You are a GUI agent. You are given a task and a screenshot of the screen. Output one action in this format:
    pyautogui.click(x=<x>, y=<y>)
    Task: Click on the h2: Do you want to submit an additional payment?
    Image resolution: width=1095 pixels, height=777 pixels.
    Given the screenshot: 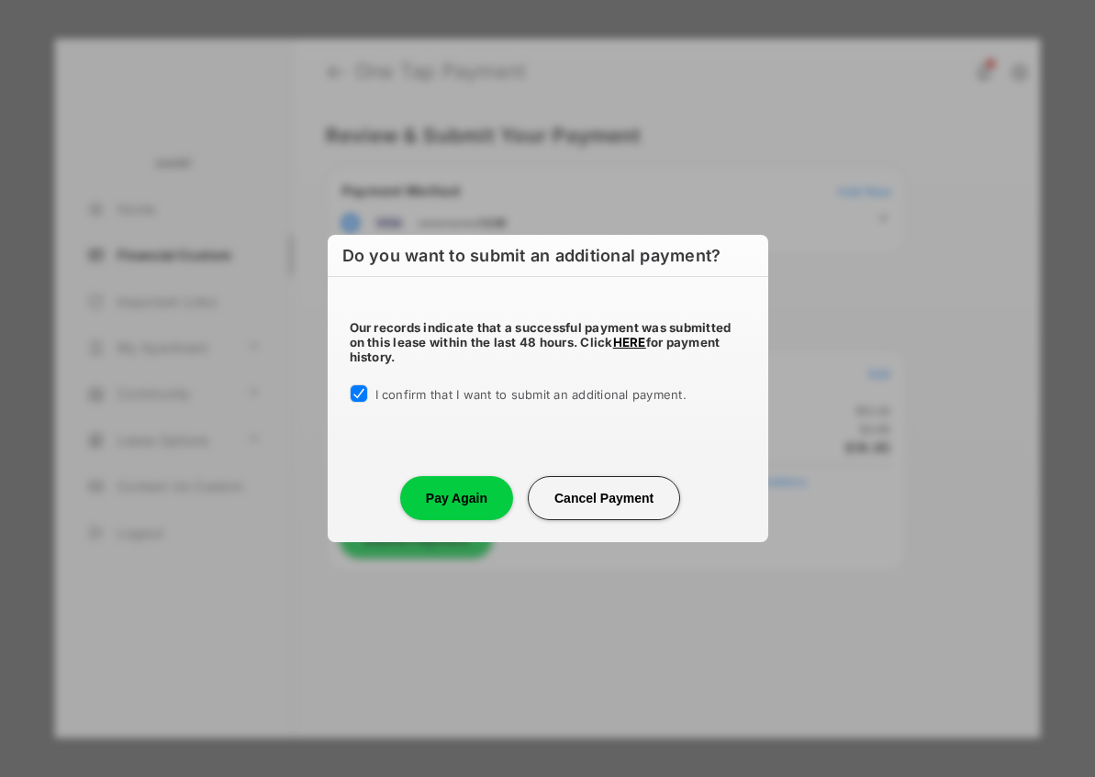 What is the action you would take?
    pyautogui.click(x=548, y=256)
    